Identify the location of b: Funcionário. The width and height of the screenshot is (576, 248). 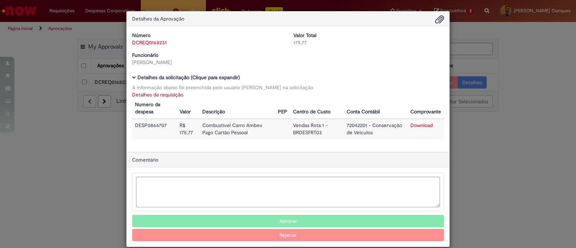
(145, 55).